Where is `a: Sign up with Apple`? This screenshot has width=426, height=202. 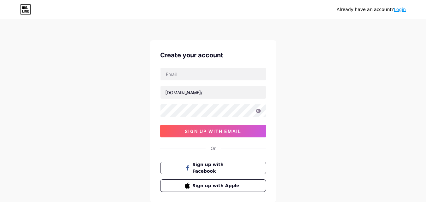 a: Sign up with Apple is located at coordinates (213, 186).